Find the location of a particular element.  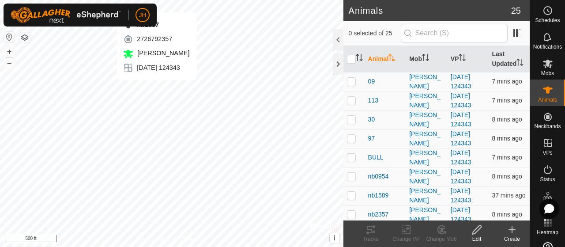

span: 09 is located at coordinates (372, 81).